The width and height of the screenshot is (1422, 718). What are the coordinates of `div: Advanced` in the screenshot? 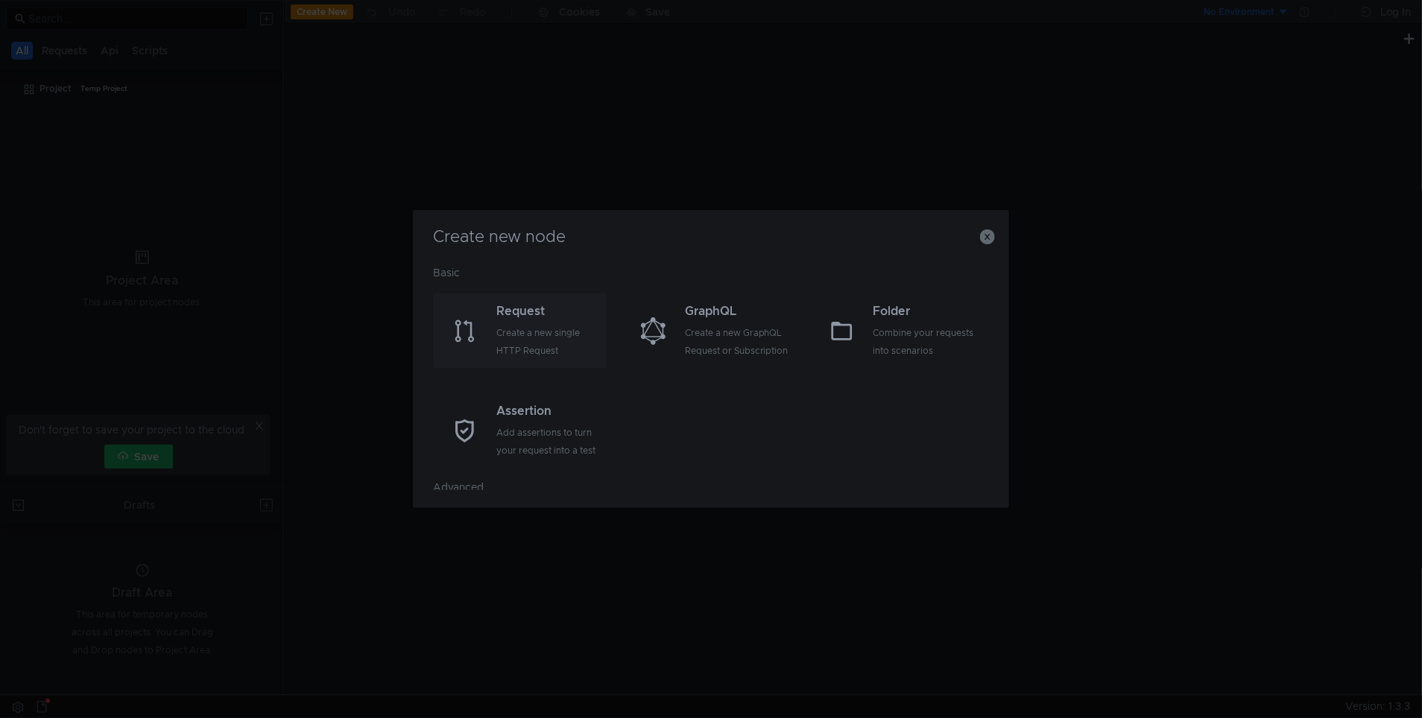 It's located at (711, 493).